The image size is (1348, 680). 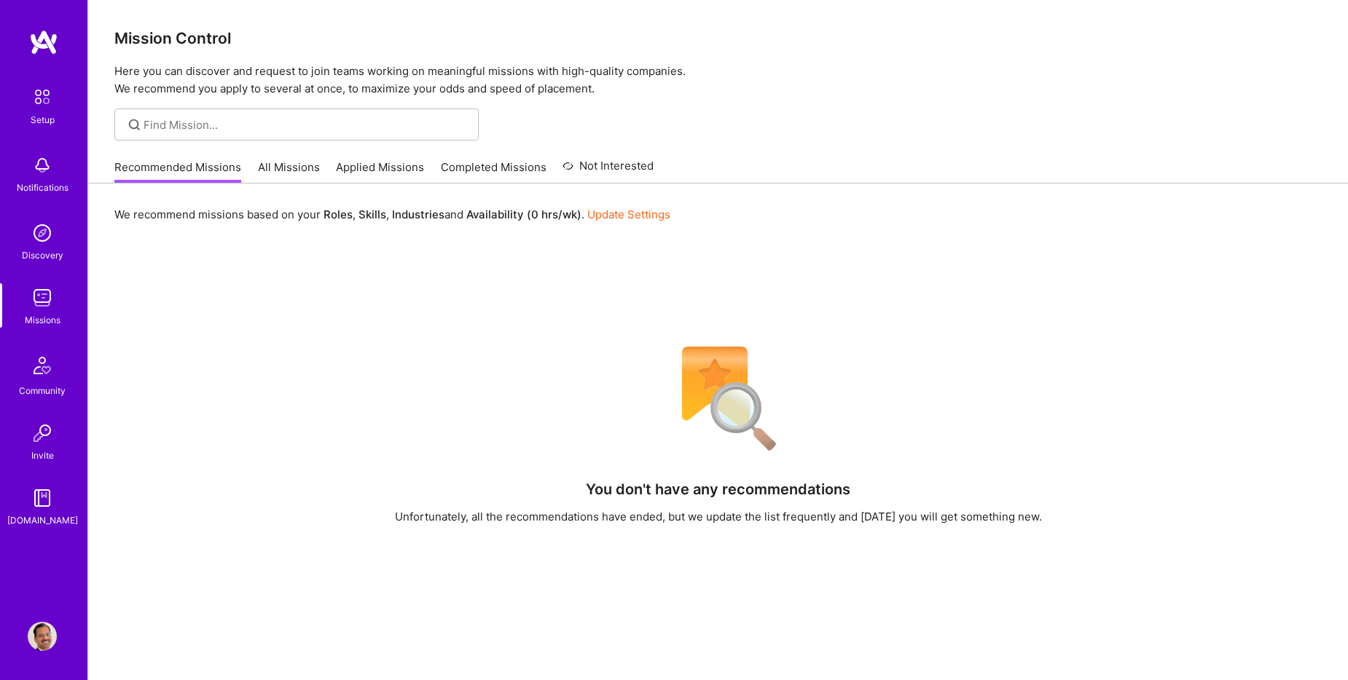 What do you see at coordinates (44, 42) in the screenshot?
I see `img: logo` at bounding box center [44, 42].